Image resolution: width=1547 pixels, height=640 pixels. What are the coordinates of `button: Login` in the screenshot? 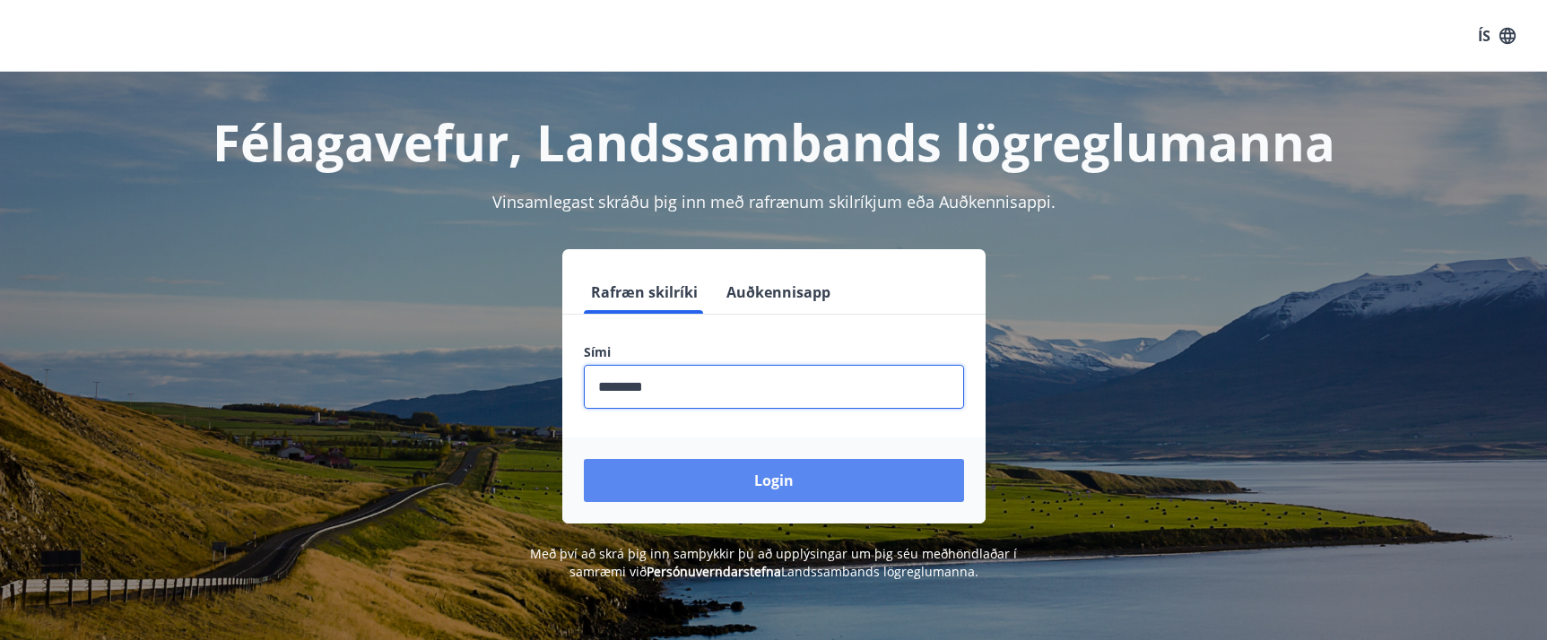 It's located at (774, 481).